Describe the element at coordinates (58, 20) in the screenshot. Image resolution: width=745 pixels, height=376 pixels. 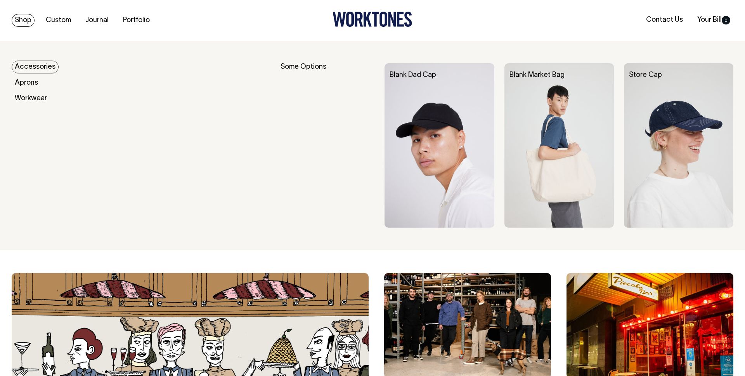
I see `a: Custom` at that location.